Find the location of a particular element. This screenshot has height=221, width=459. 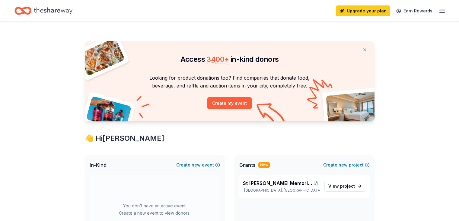

a: Earn Rewards is located at coordinates (415, 11).